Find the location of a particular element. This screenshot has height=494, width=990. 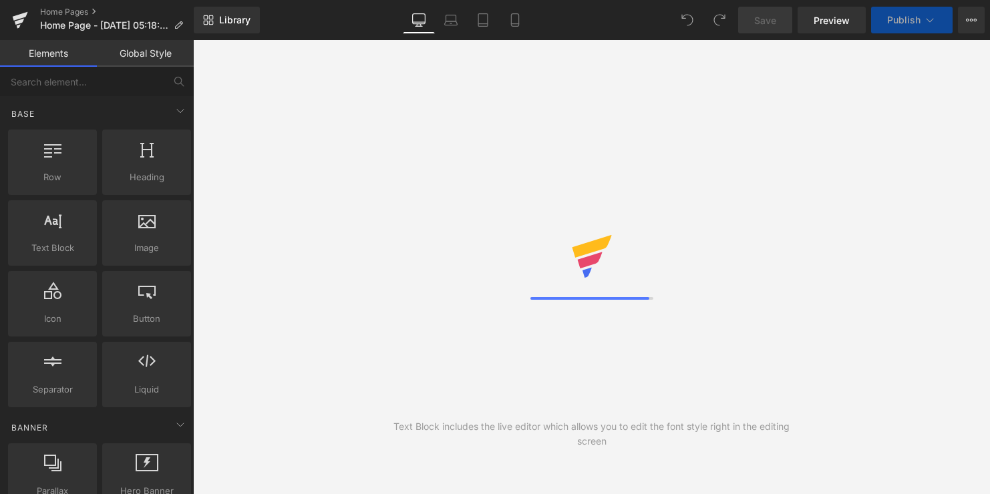

div: Text Block includes the live editor which allows you to edit the font style right in the editing ... is located at coordinates (591, 434).